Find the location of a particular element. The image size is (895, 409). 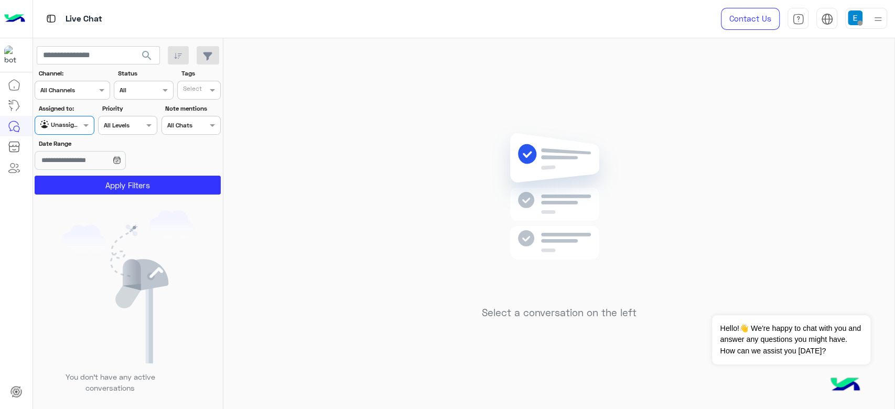

label: Channel: is located at coordinates (74, 73).